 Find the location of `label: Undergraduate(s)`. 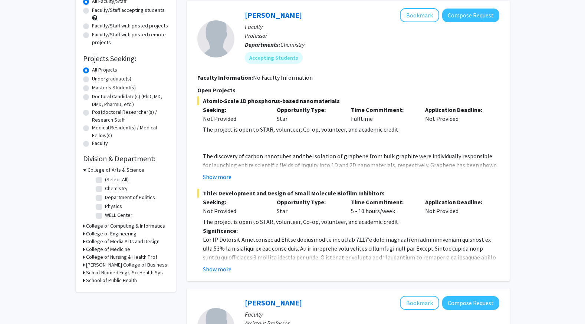

label: Undergraduate(s) is located at coordinates (112, 79).